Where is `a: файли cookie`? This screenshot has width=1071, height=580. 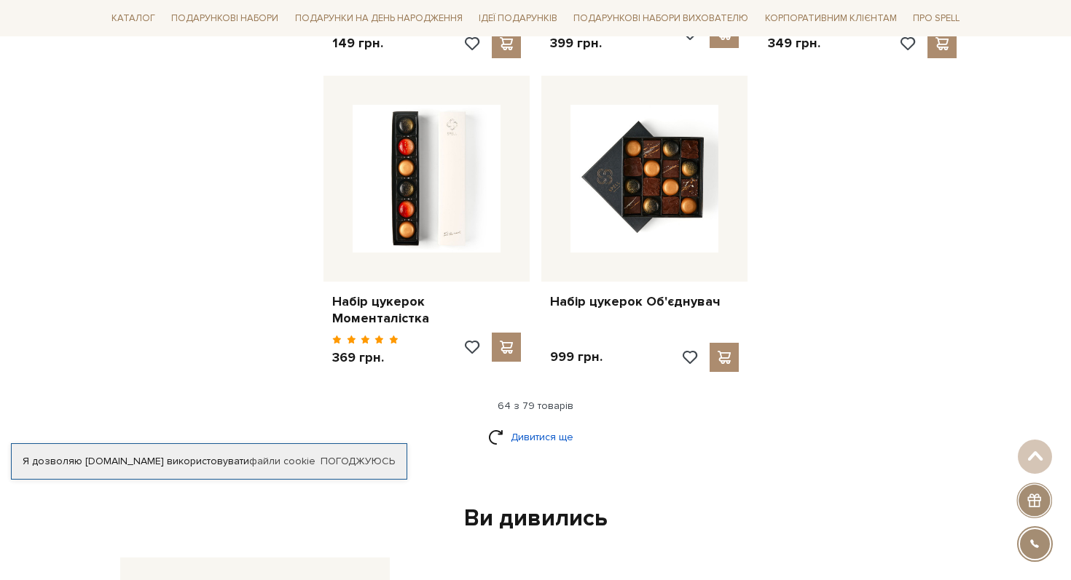
a: файли cookie is located at coordinates (282, 461).